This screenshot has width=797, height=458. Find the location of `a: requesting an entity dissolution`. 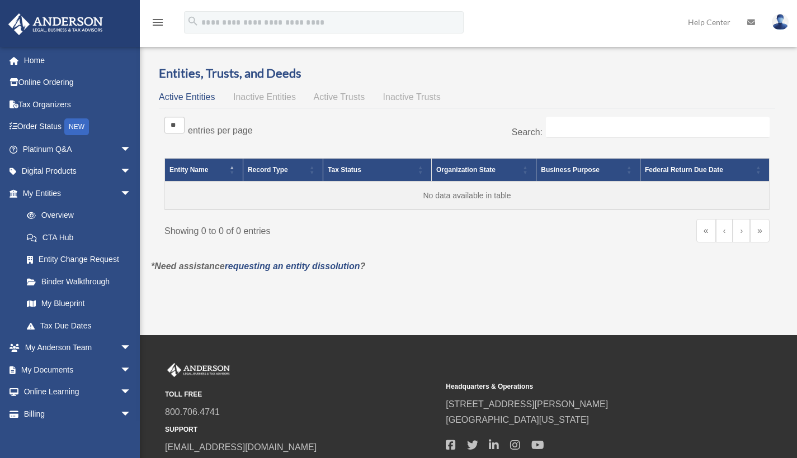

a: requesting an entity dissolution is located at coordinates (292, 266).